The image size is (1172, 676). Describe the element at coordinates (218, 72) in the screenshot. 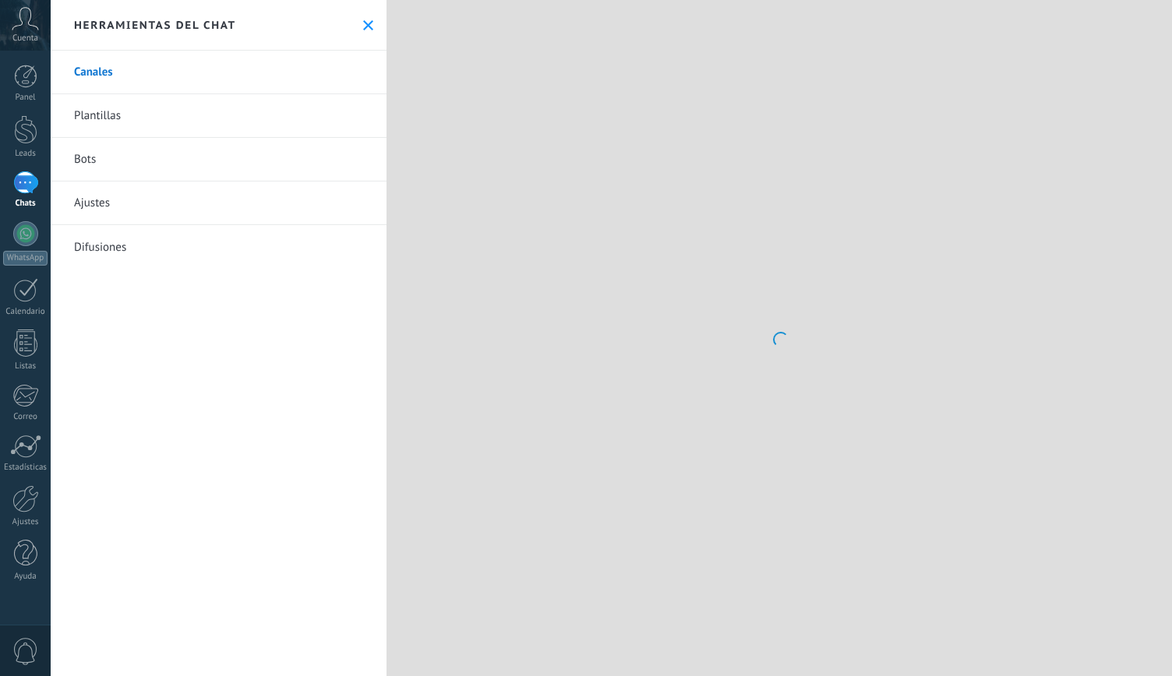

I see `a: Canales` at that location.